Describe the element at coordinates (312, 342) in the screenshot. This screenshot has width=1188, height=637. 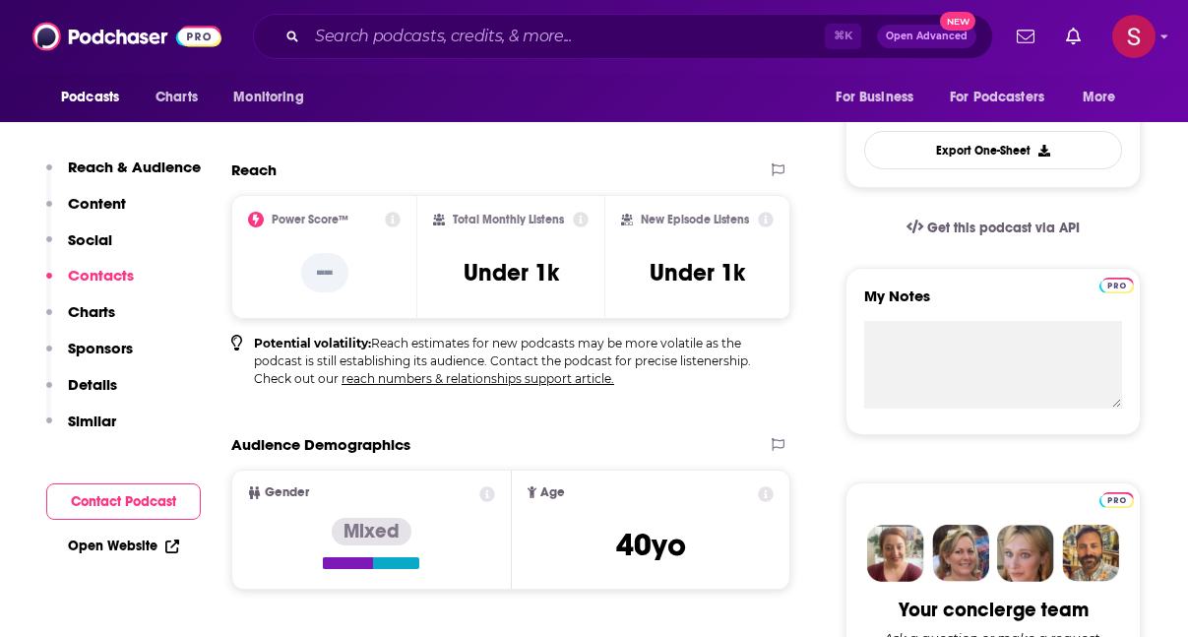
I see `b: Potential volatility:` at that location.